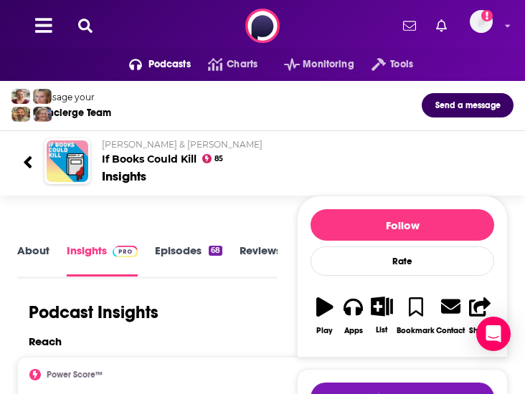  Describe the element at coordinates (450, 315) in the screenshot. I see `a: Contact` at that location.